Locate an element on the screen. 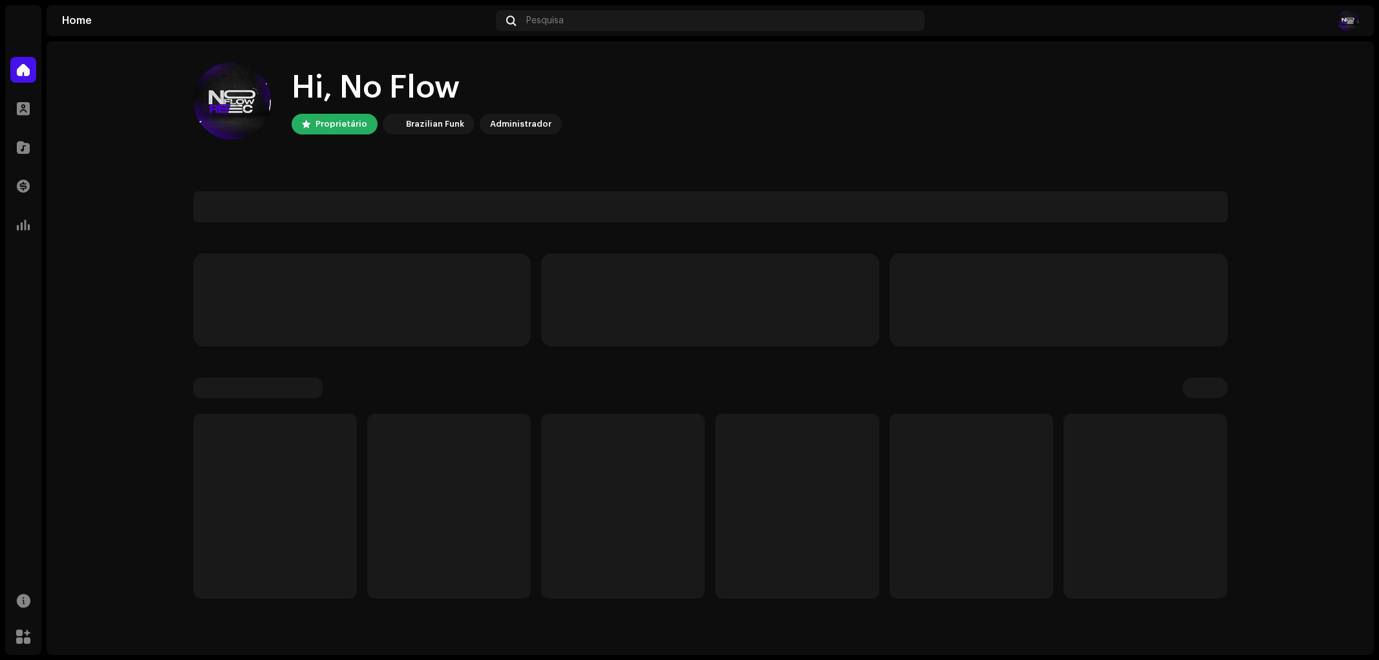 This screenshot has height=660, width=1379. div: Proprietário is located at coordinates (341, 124).